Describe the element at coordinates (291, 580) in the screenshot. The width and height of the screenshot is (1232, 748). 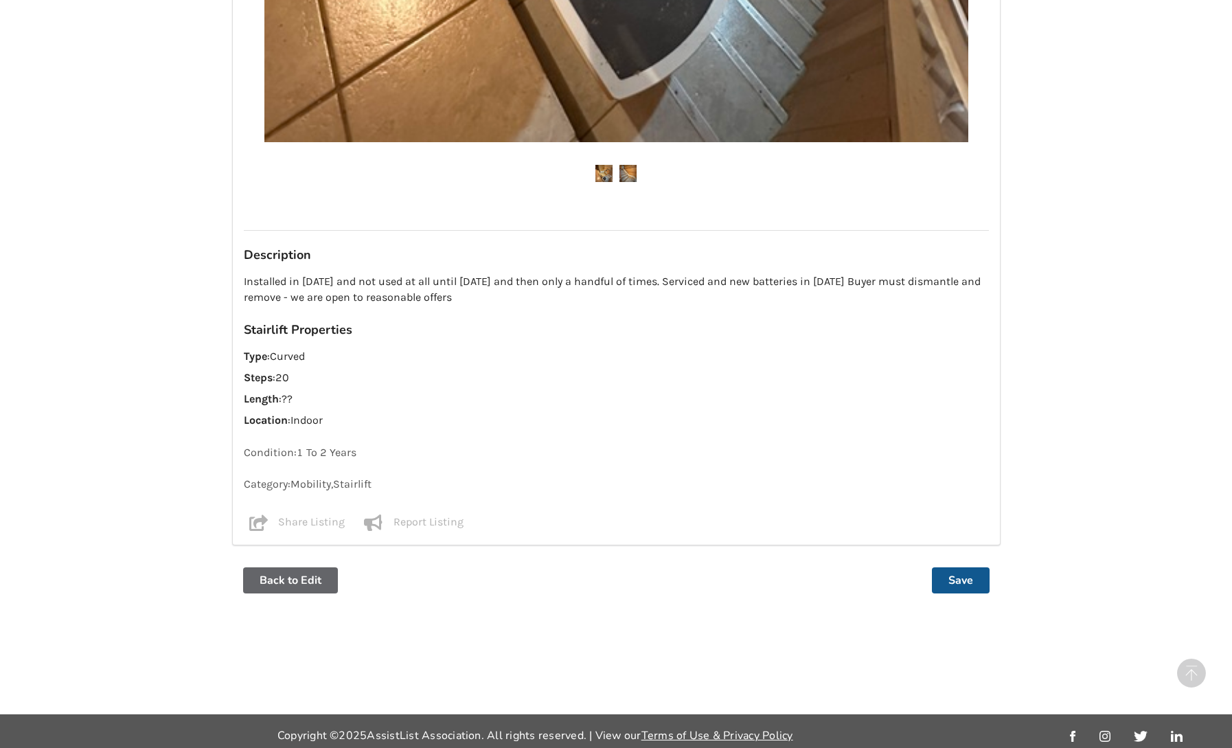
I see `button: Back to Edit` at that location.